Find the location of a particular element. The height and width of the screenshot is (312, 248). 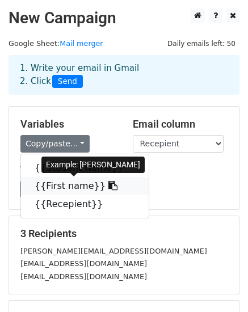

small: Google Sheet: is located at coordinates (56, 43).